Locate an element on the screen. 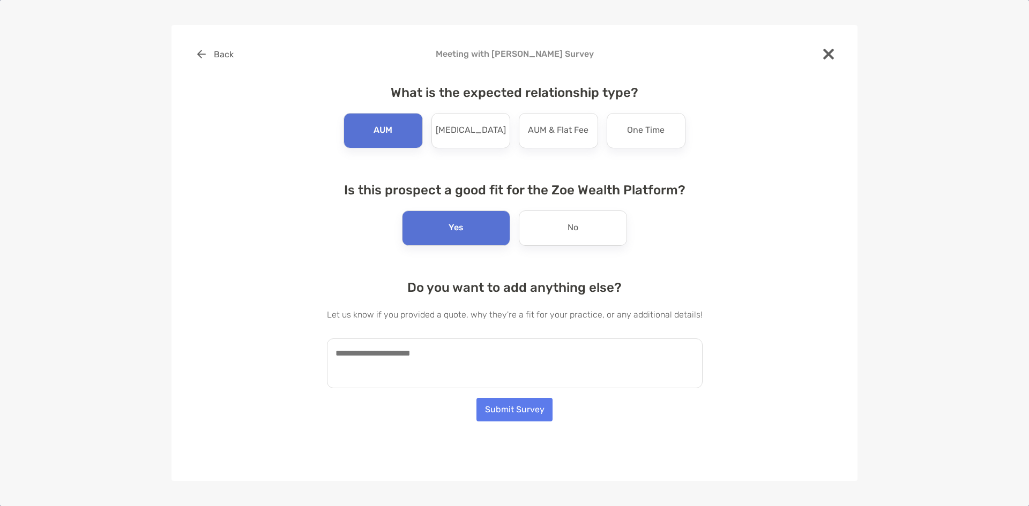 This screenshot has height=506, width=1029. p: Yes is located at coordinates (456, 228).